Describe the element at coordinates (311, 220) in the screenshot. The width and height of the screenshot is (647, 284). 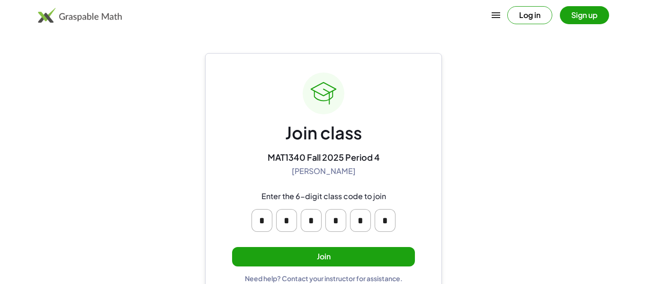
I see `input: Please enter OTP character 3` at that location.